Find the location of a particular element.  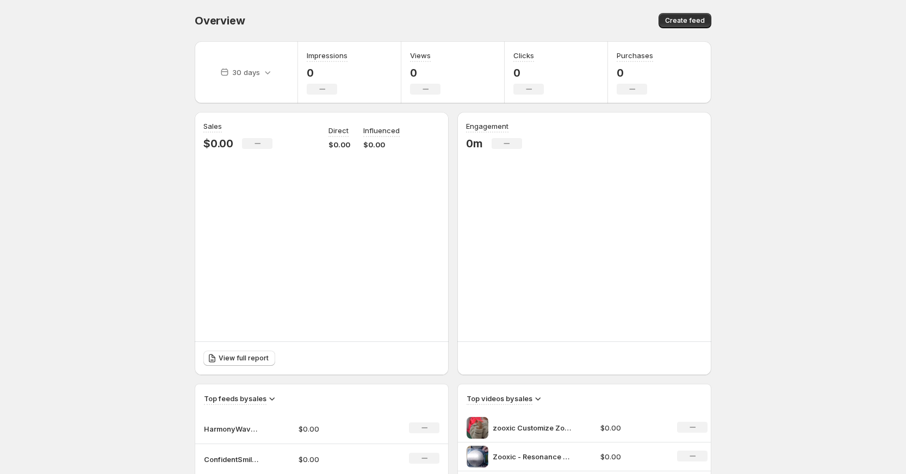

p: 30 days is located at coordinates (246, 72).